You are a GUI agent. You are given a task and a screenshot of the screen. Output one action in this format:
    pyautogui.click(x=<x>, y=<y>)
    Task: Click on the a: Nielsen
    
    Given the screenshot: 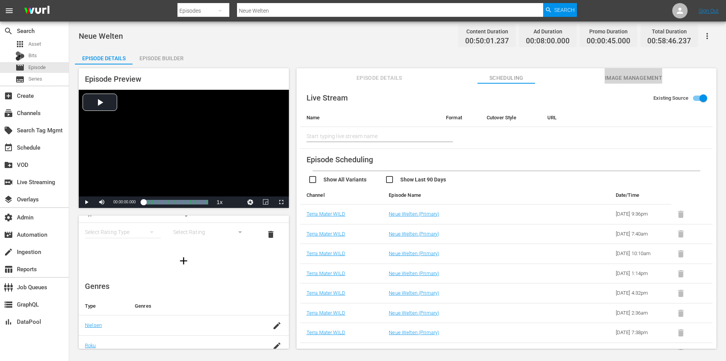 What is the action you would take?
    pyautogui.click(x=93, y=325)
    